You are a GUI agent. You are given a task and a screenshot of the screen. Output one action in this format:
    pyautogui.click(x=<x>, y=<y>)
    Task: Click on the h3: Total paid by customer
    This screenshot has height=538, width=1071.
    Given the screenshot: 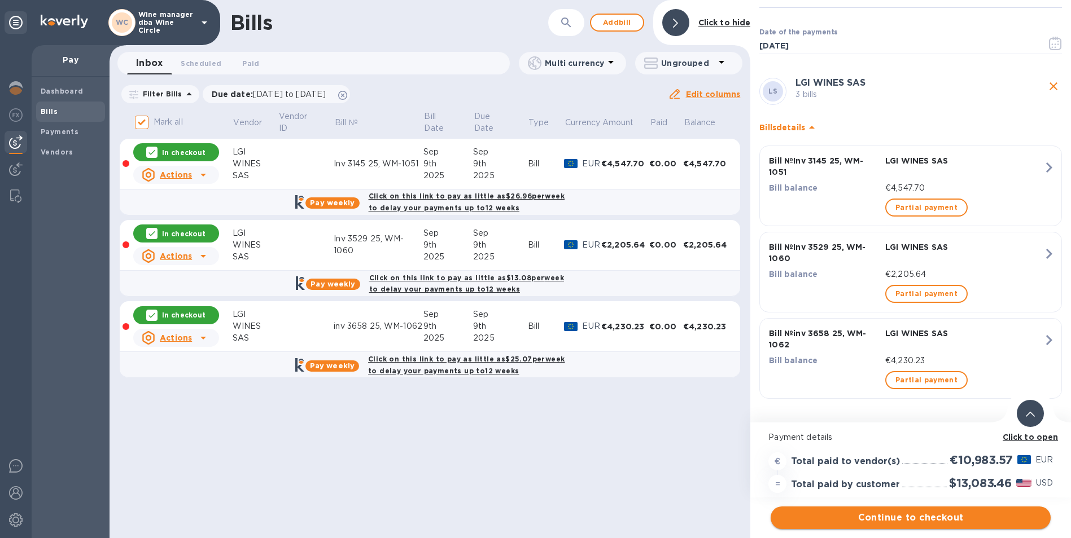 What is the action you would take?
    pyautogui.click(x=845, y=485)
    